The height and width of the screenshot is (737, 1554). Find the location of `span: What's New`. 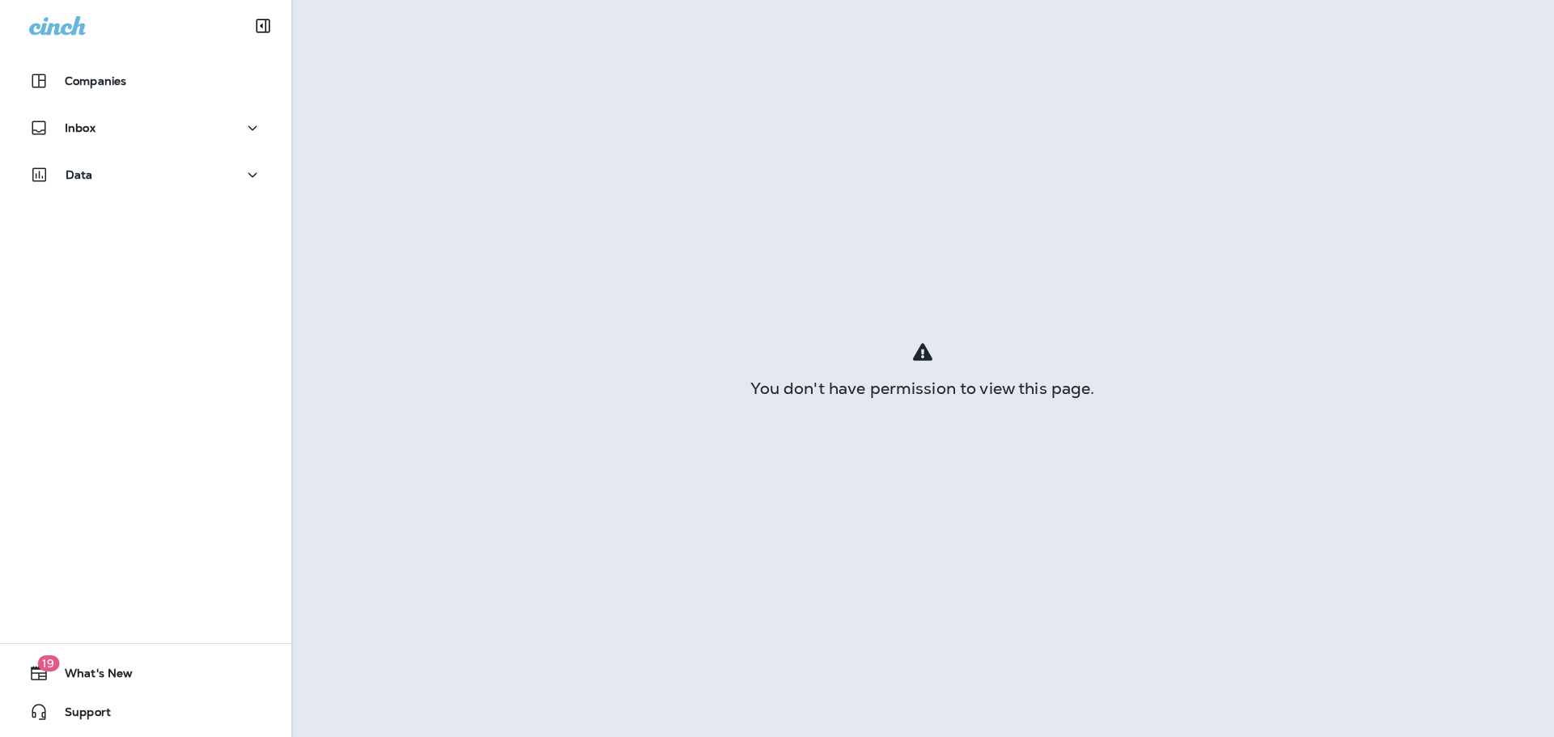

span: What's New is located at coordinates (91, 677).